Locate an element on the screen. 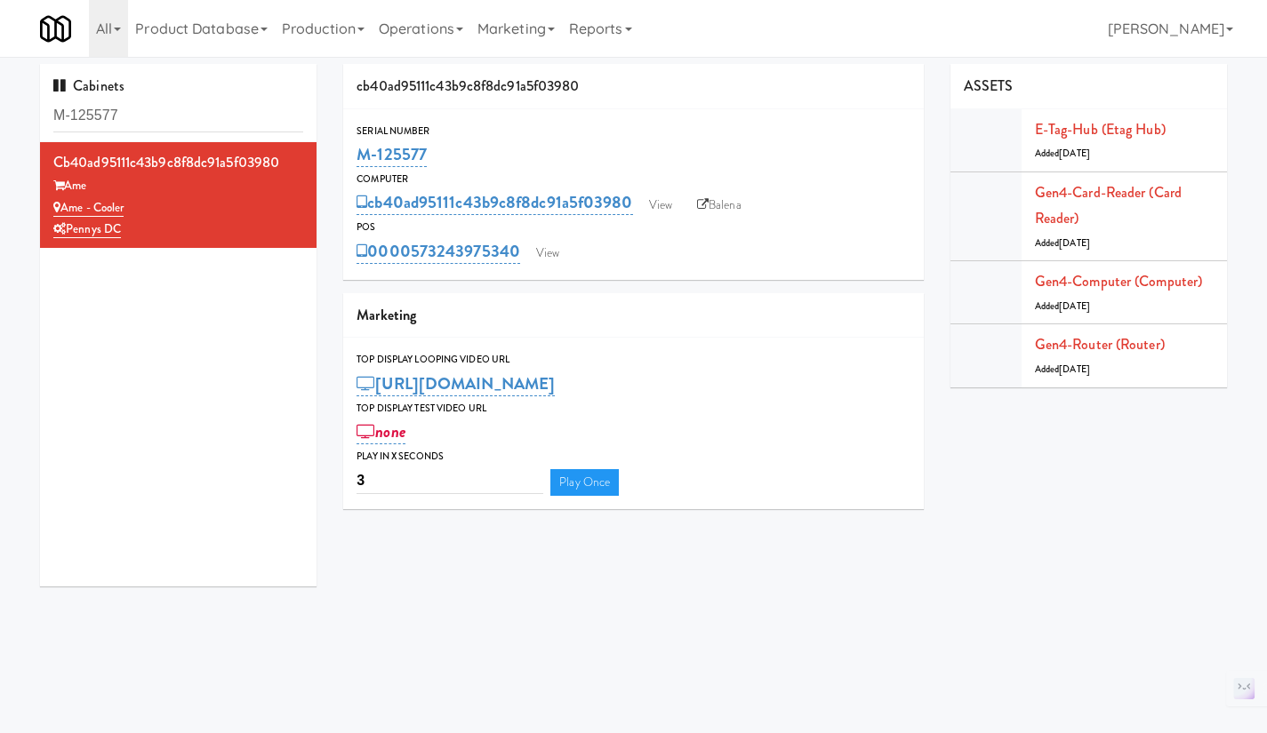  a: Ame - Cooler is located at coordinates (88, 208).